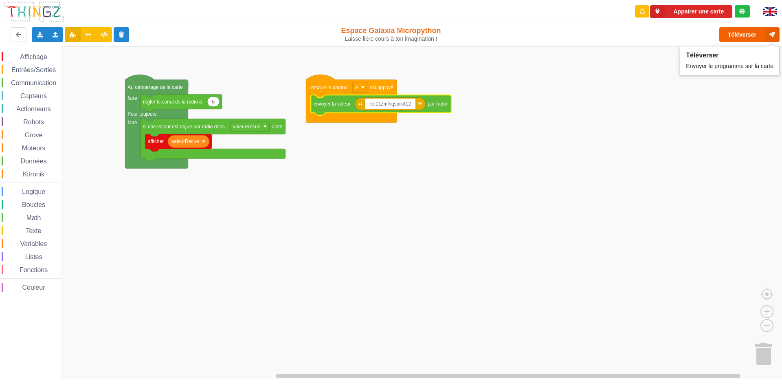  I want to click on span: Math, so click(34, 218).